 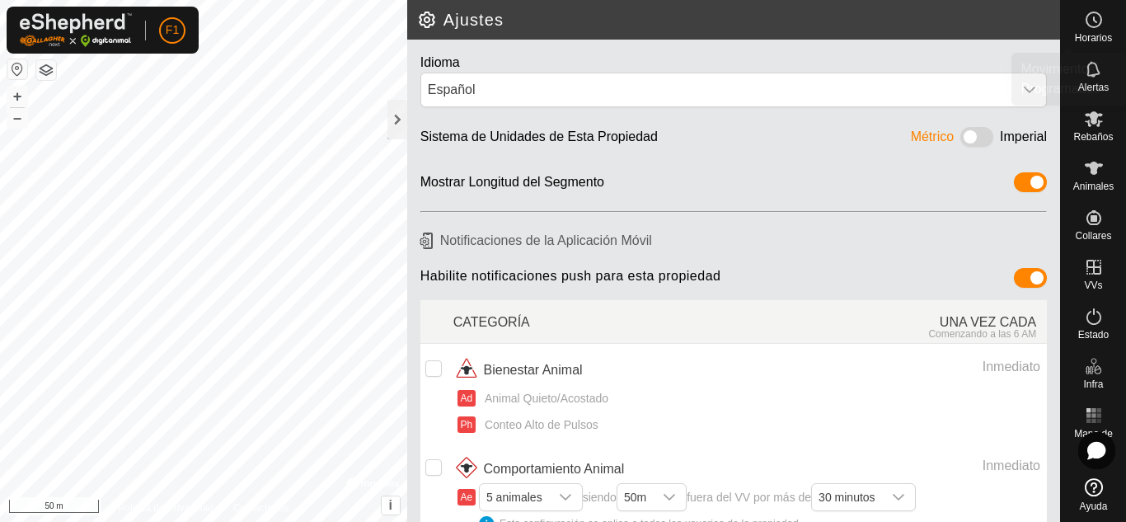 I want to click on img: icono de comportamiento animal, so click(x=467, y=469).